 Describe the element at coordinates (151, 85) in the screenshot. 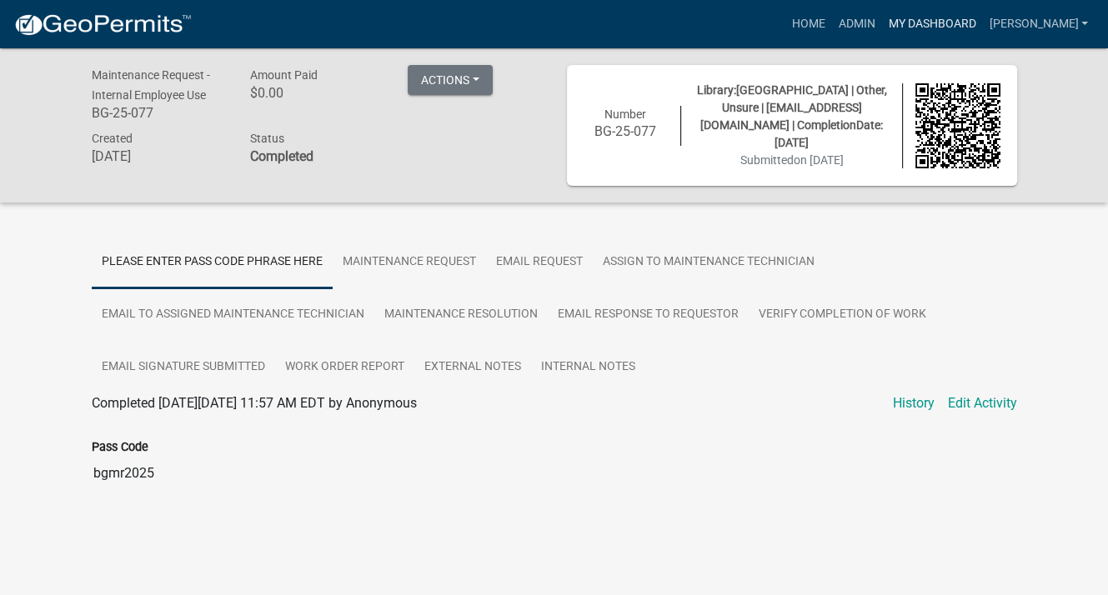

I see `span: Maintenance Request - Internal Employee Use` at that location.